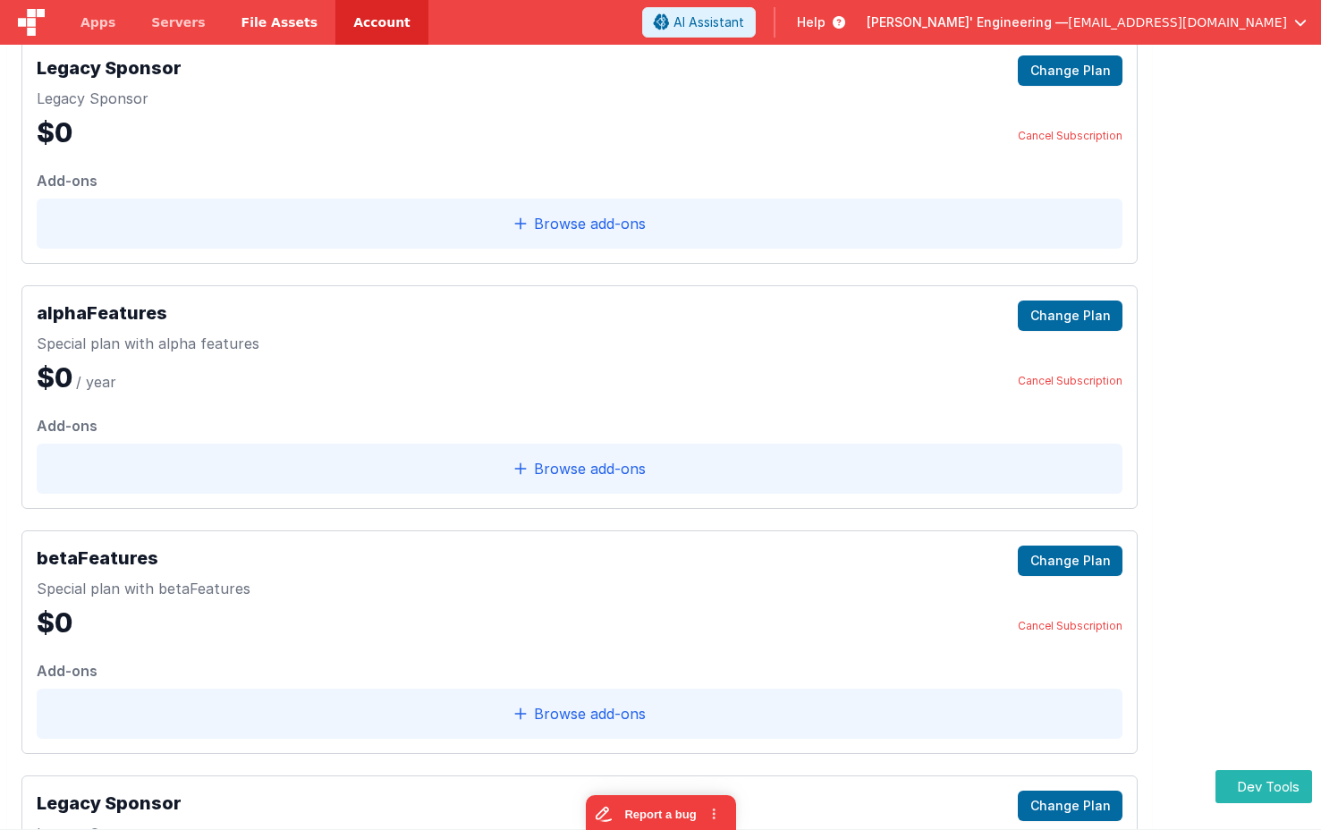 This screenshot has width=1321, height=830. Describe the element at coordinates (708, 22) in the screenshot. I see `span: AI Assistant` at that location.